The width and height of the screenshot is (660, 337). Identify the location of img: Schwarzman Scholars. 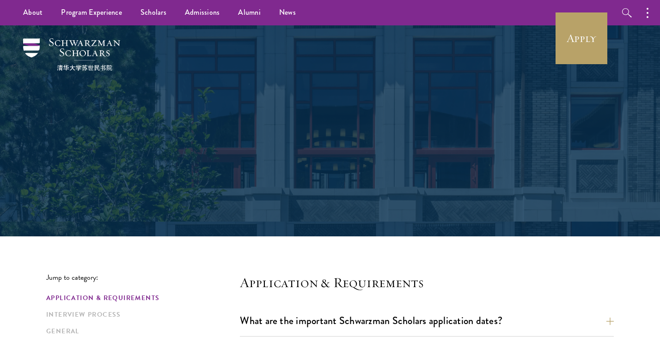
(72, 55).